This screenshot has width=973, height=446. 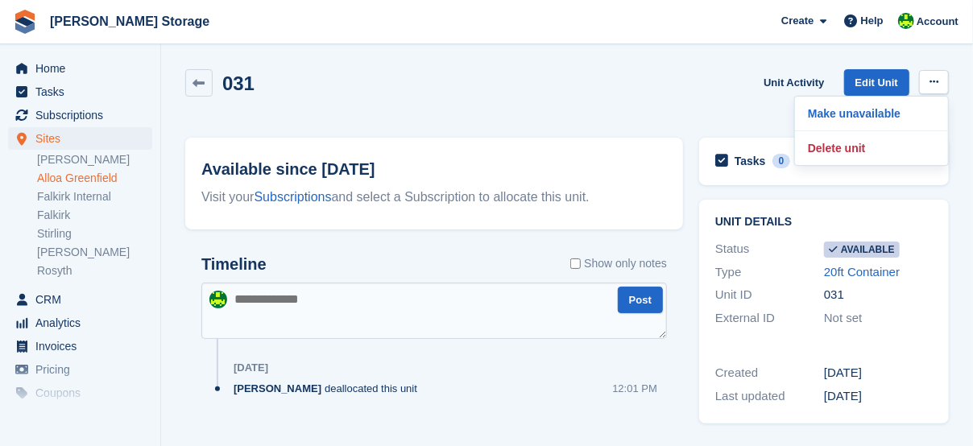 What do you see at coordinates (84, 115) in the screenshot?
I see `span: Subscriptions` at bounding box center [84, 115].